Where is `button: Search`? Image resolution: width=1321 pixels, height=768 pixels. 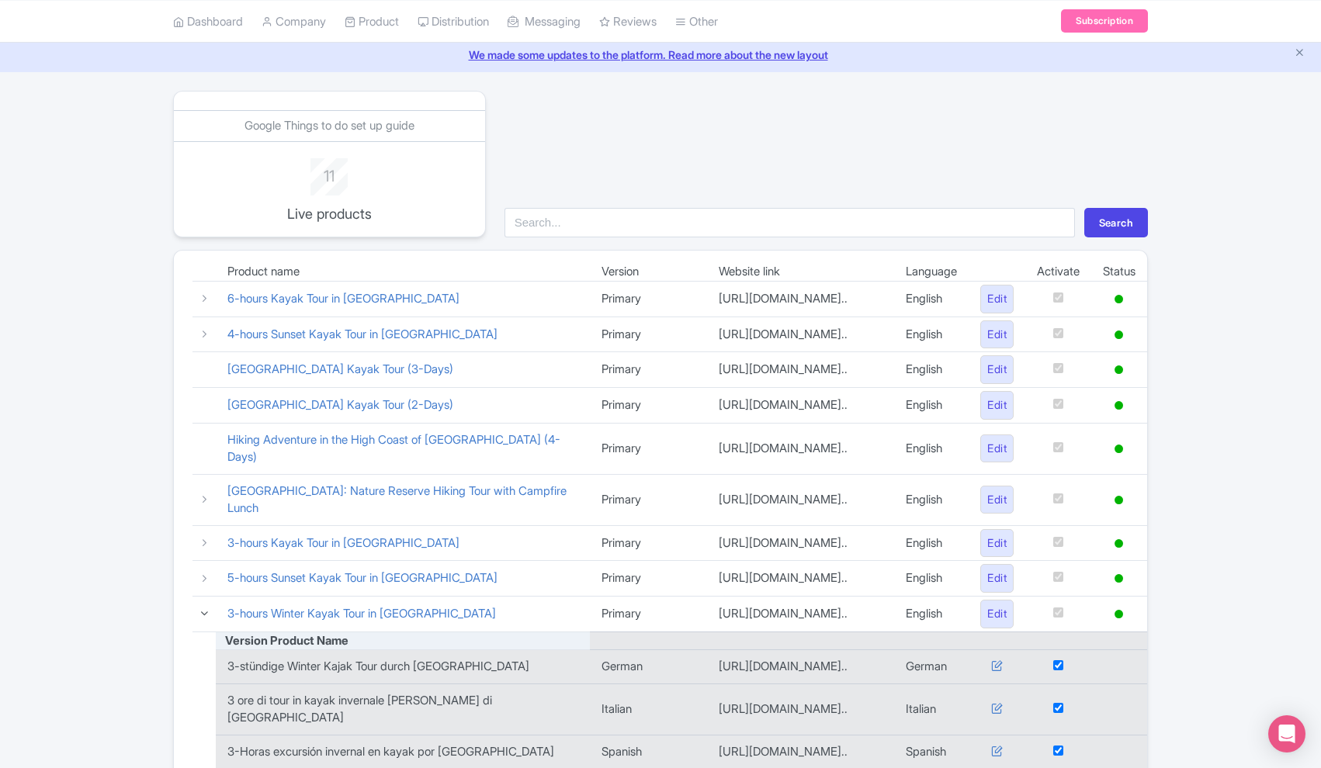
button: Search is located at coordinates (1116, 223).